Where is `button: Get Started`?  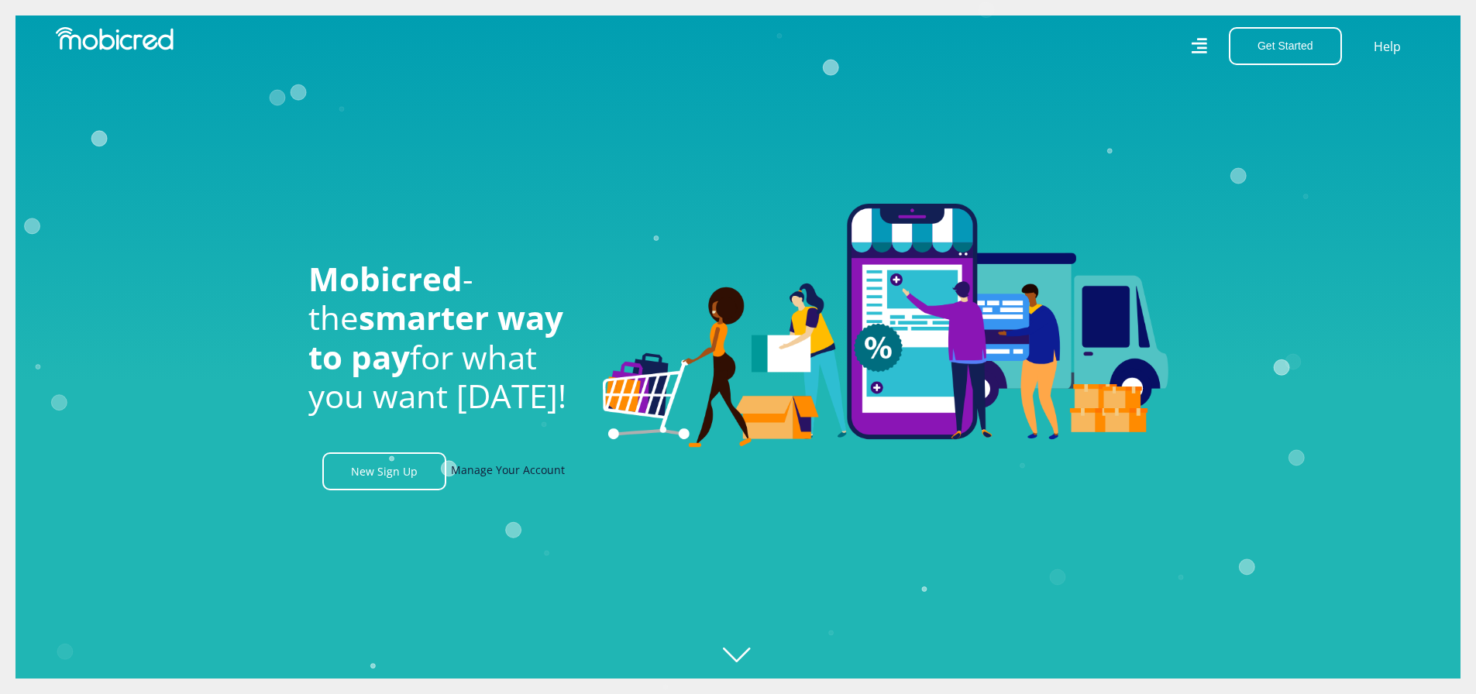
button: Get Started is located at coordinates (1285, 46).